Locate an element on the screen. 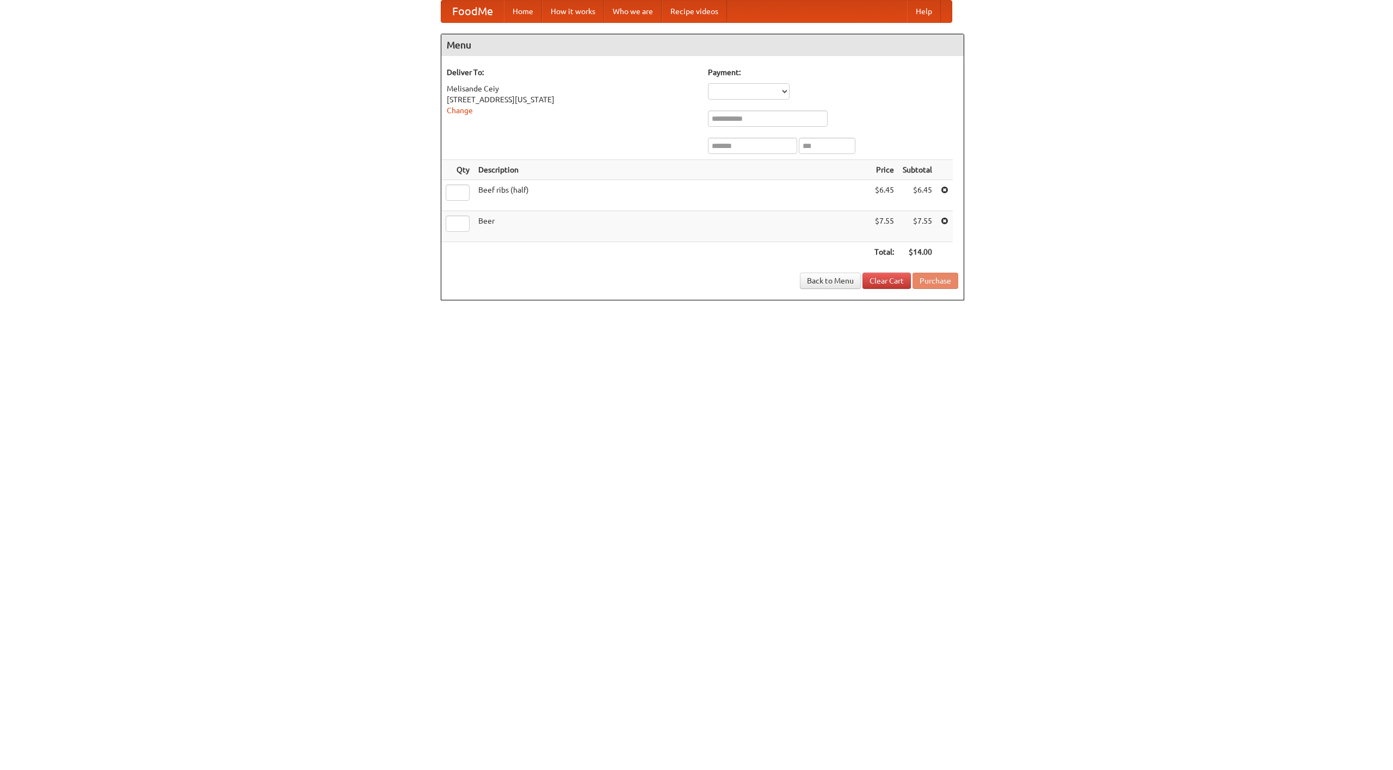 The image size is (1393, 770). th: Price is located at coordinates (884, 170).